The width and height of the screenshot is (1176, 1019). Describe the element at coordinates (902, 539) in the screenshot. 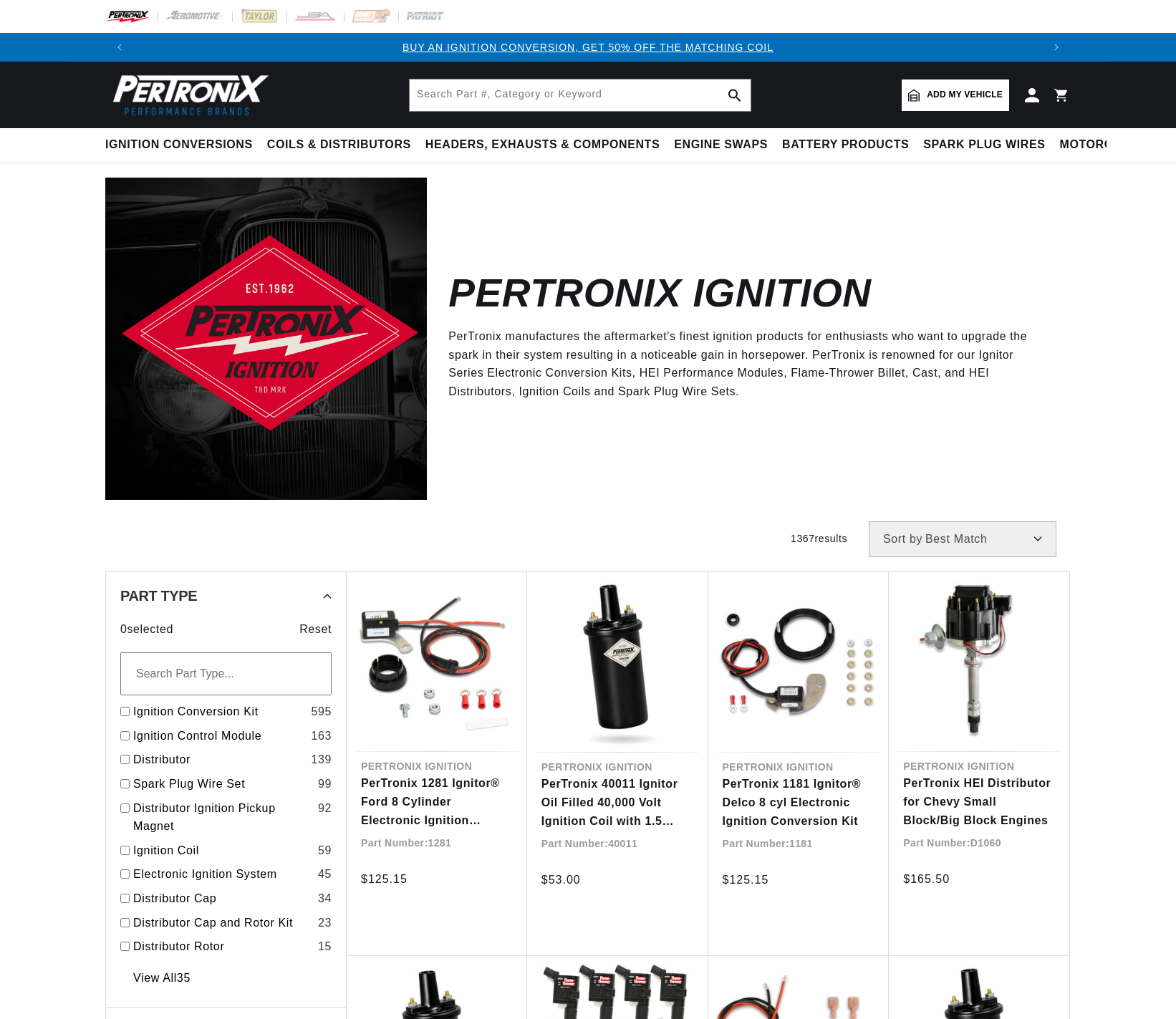

I see `span: Sort by` at that location.